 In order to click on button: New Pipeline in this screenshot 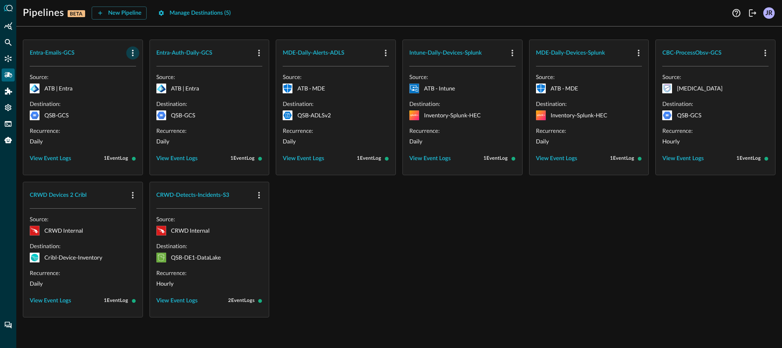, I will do `click(119, 13)`.